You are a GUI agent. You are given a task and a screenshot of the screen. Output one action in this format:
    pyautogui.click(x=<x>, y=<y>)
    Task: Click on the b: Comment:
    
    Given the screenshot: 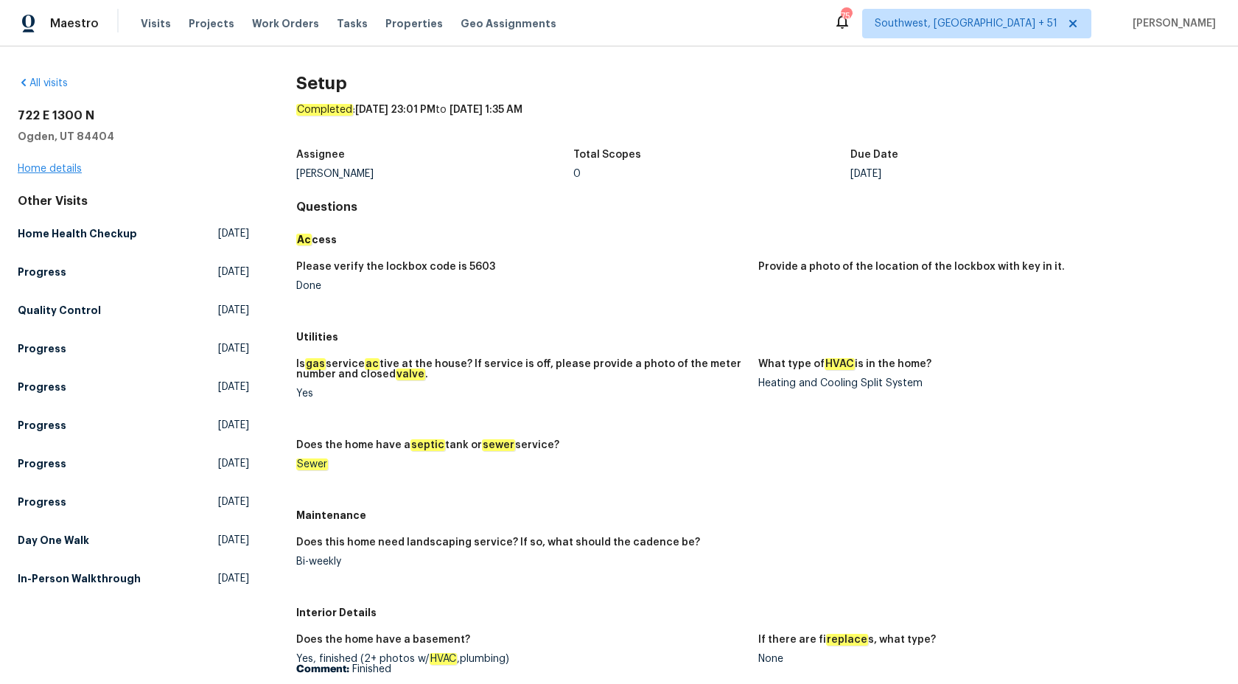 What is the action you would take?
    pyautogui.click(x=323, y=669)
    